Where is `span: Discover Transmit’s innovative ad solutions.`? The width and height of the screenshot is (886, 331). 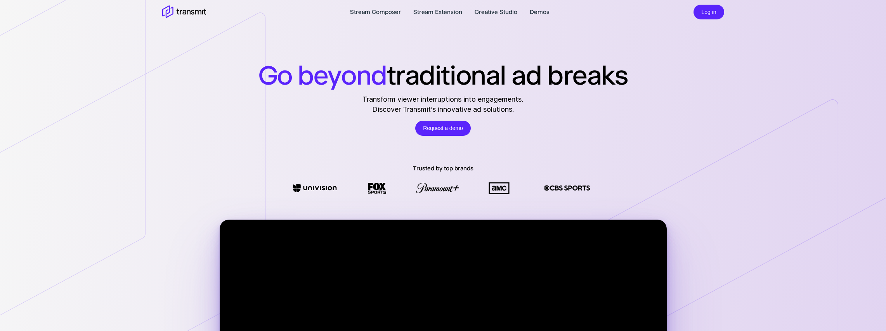 span: Discover Transmit’s innovative ad solutions. is located at coordinates (443, 109).